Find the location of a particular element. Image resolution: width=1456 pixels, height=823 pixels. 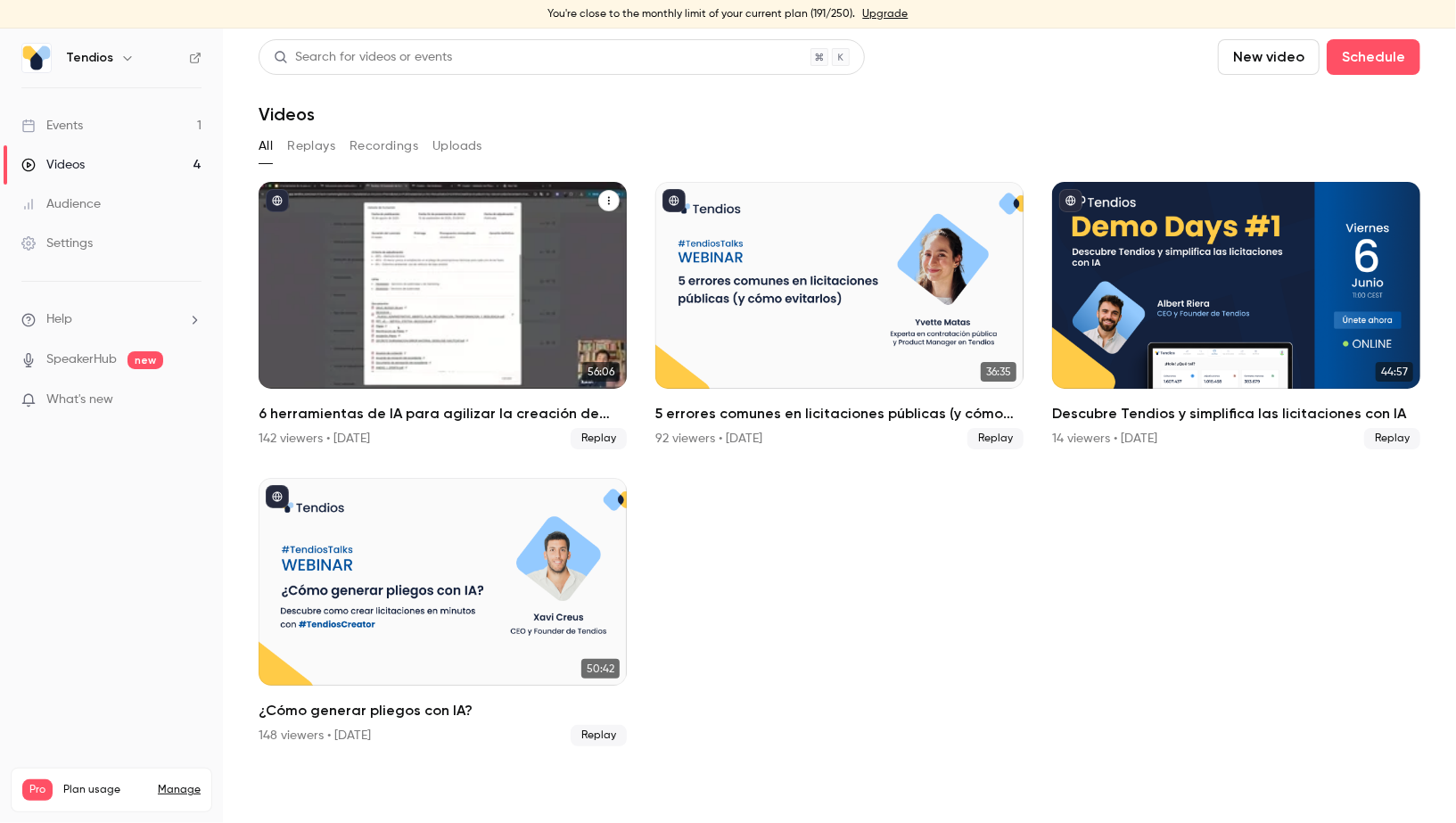

a: SpeakerHub is located at coordinates (81, 360).